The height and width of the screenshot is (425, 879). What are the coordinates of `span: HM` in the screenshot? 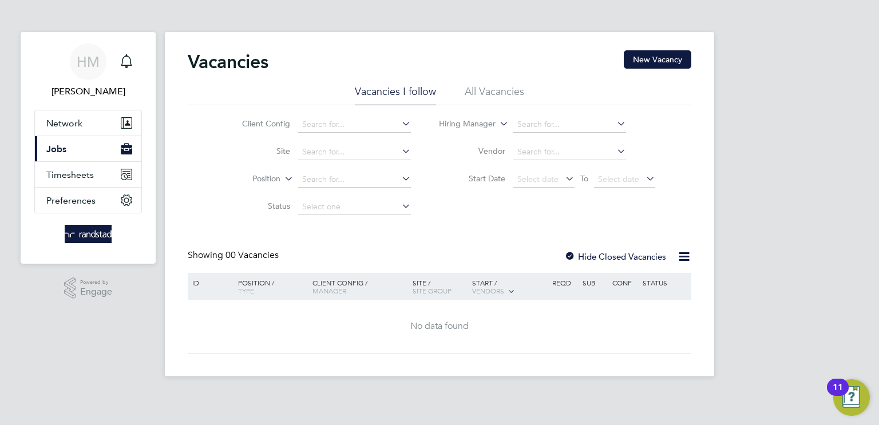 It's located at (88, 62).